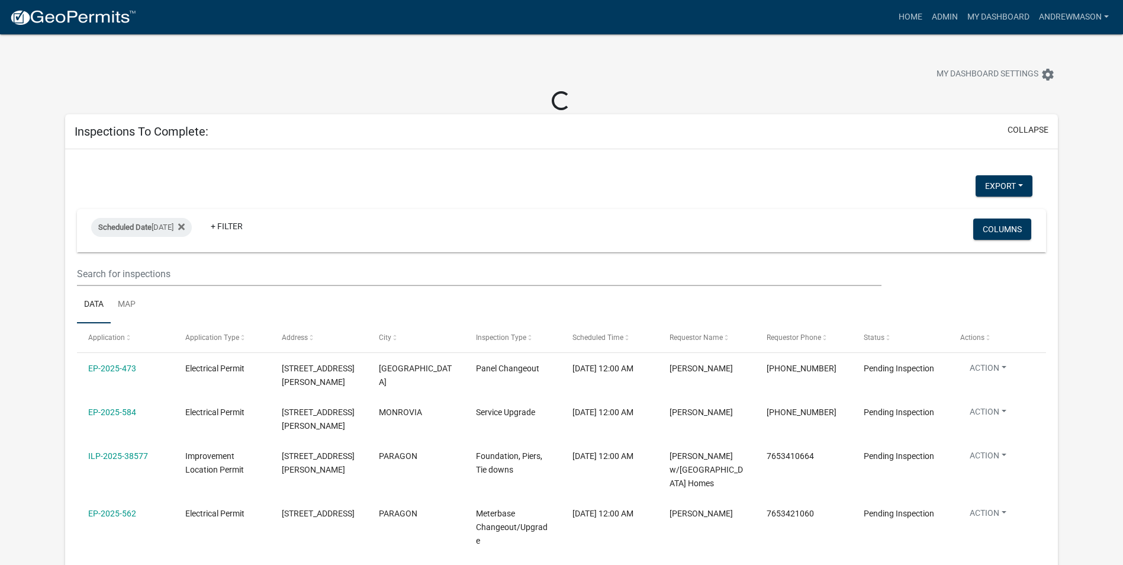  What do you see at coordinates (479, 274) in the screenshot?
I see `input: Search for inspections` at bounding box center [479, 274].